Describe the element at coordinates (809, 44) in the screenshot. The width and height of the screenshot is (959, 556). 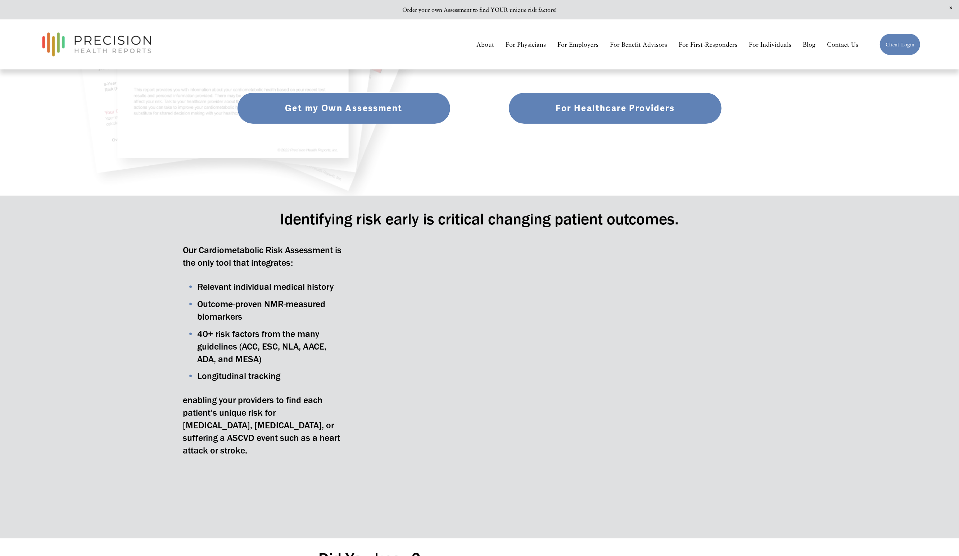
I see `a: Blog` at that location.